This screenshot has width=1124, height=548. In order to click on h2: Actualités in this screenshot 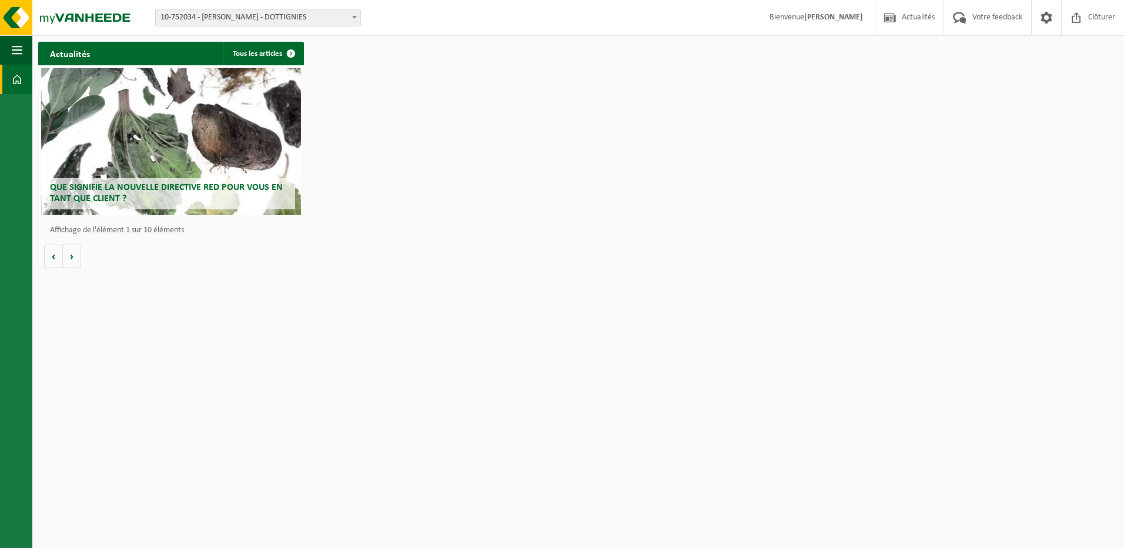, I will do `click(70, 53)`.